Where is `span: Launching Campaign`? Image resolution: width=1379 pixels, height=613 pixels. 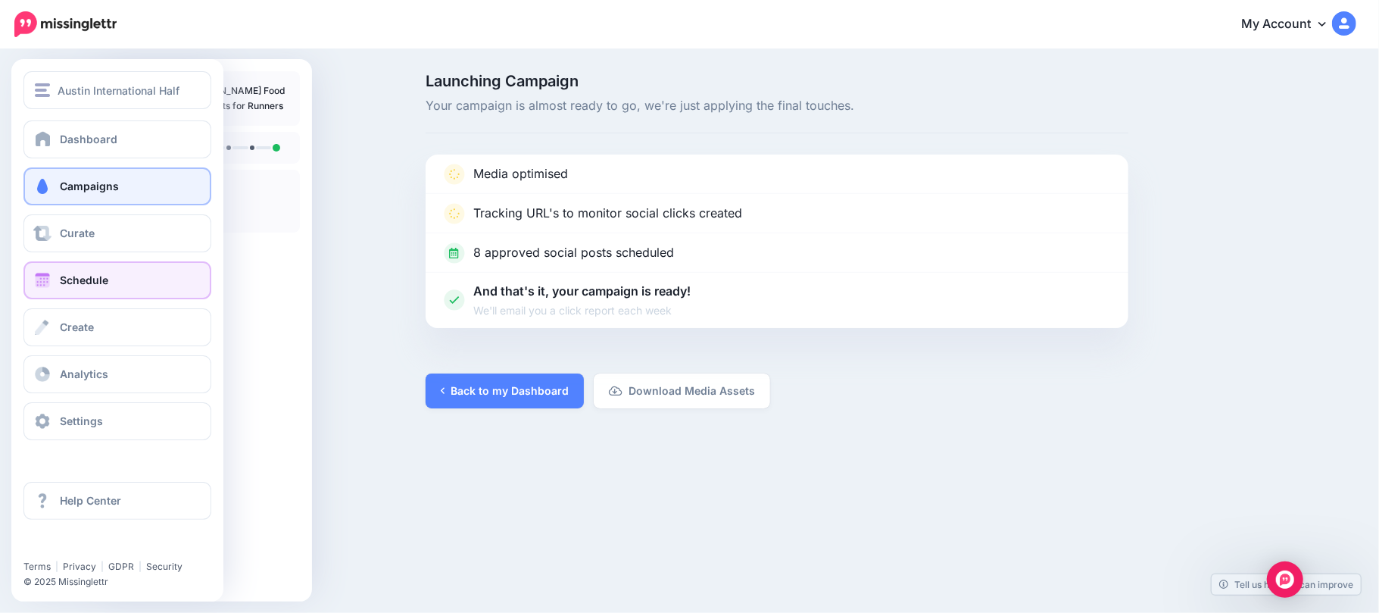 span: Launching Campaign is located at coordinates (777, 81).